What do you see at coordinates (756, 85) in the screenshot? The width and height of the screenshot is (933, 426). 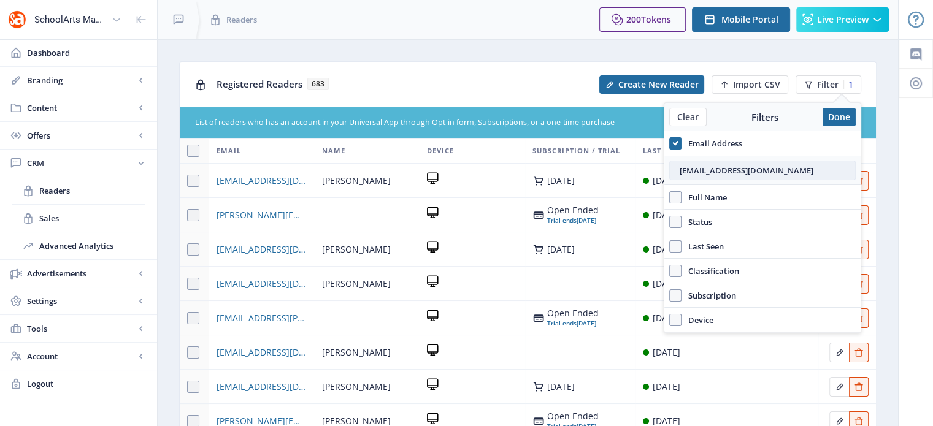 I see `span: Import CSV` at bounding box center [756, 85].